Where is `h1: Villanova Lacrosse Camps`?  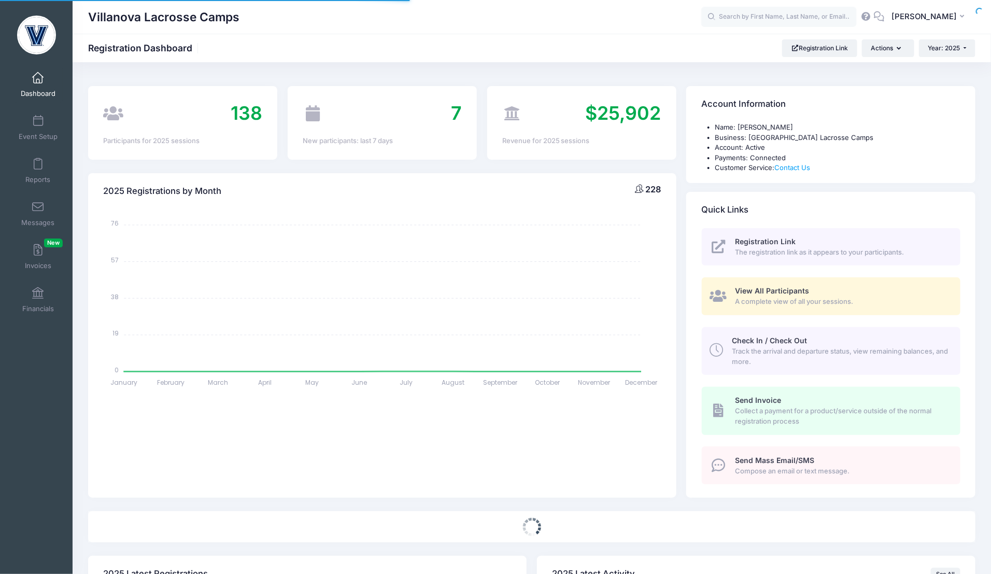 h1: Villanova Lacrosse Camps is located at coordinates (164, 17).